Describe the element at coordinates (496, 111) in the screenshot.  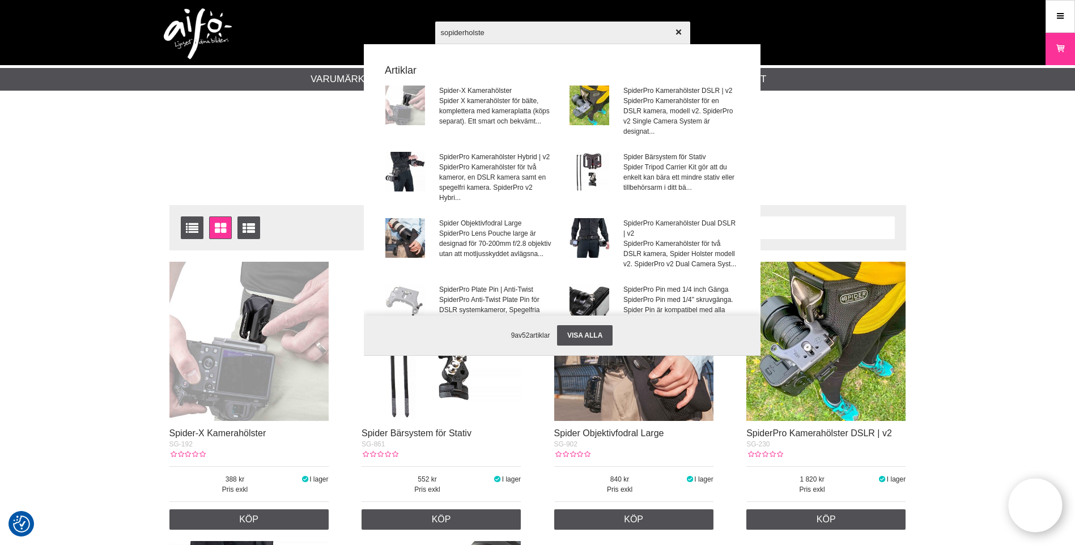
I see `span: Spider X kamerahölster för bälte, komplettera med kameraplatta (köps separat). Ett smart och bekv...` at that location.